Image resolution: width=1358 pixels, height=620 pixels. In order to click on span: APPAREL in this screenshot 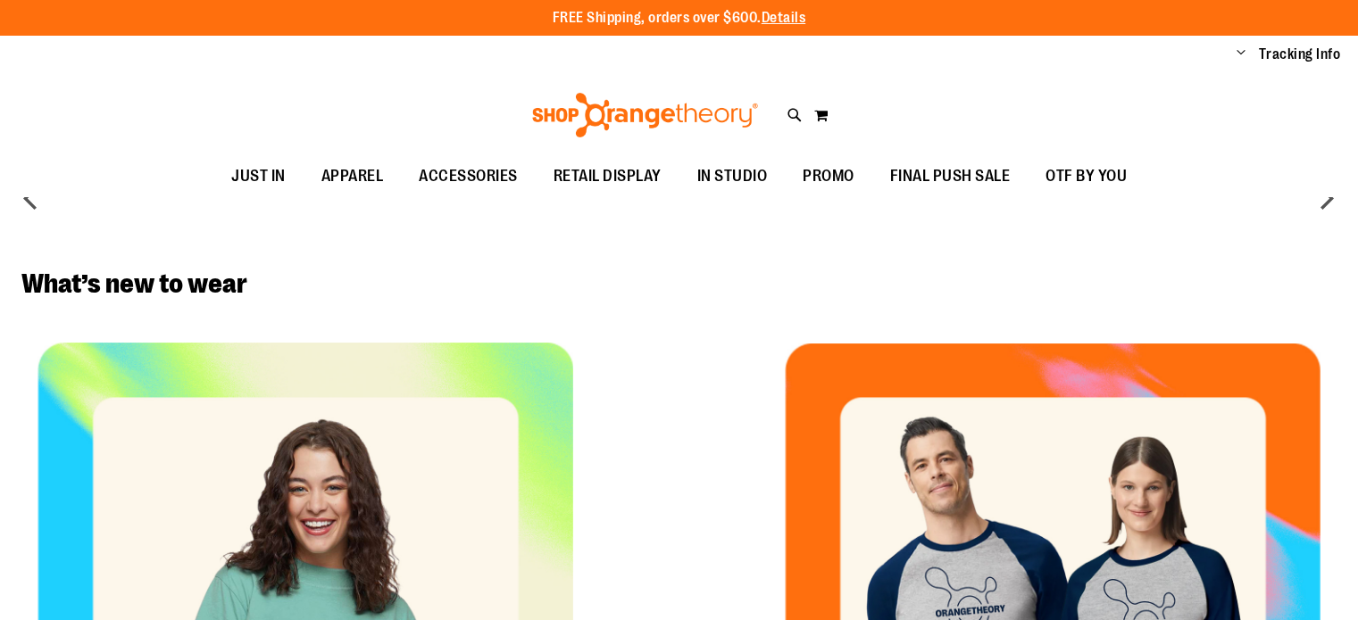, I will do `click(353, 176)`.